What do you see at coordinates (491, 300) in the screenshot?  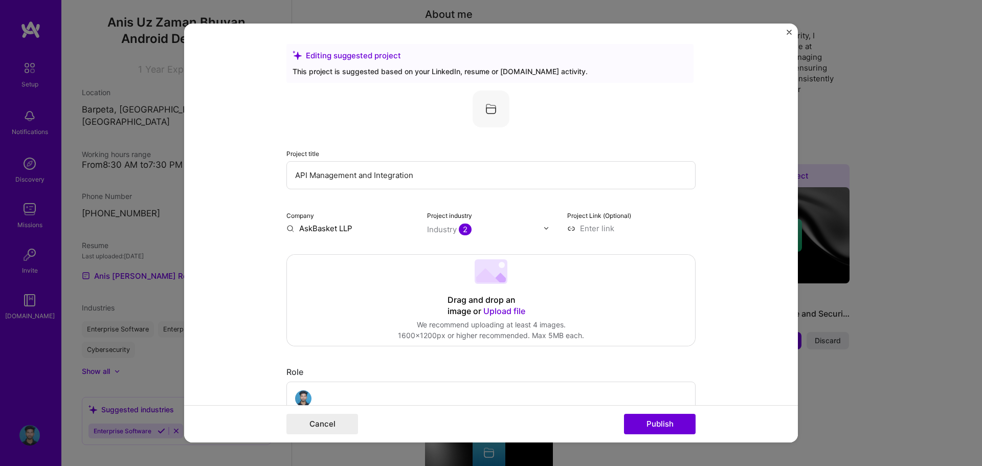 I see `div: Drag and drop an image or Upload fileWe recommend uploading at least 4 images.1600x1200px or high...` at bounding box center [491, 300].